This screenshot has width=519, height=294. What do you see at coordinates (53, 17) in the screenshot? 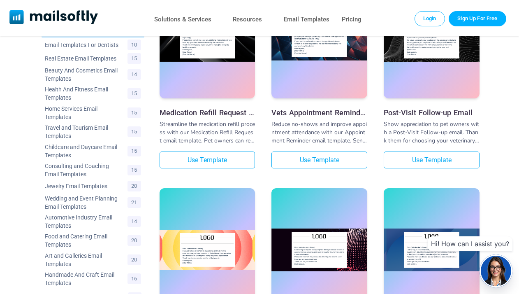
I see `img: Mailsoftly Logo` at bounding box center [53, 17].